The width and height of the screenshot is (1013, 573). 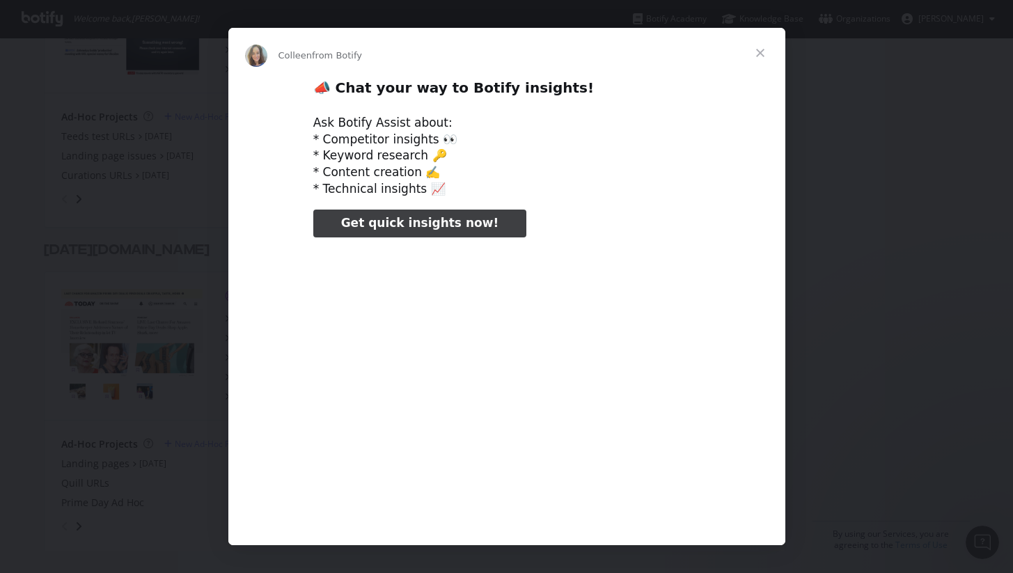 What do you see at coordinates (761, 53) in the screenshot?
I see `span: Close` at bounding box center [761, 53].